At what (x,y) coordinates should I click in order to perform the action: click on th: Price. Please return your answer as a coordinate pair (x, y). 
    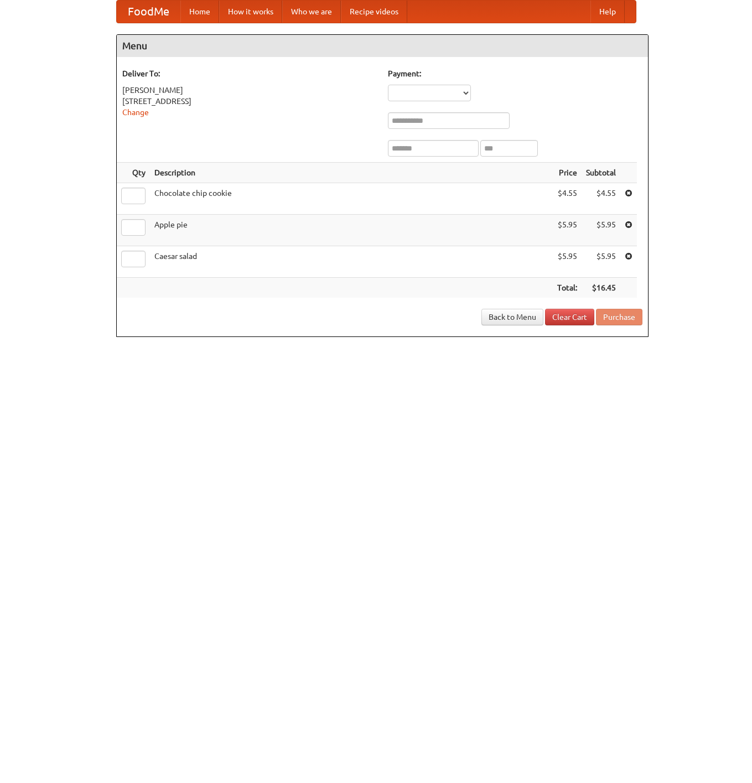
    Looking at the image, I should click on (567, 173).